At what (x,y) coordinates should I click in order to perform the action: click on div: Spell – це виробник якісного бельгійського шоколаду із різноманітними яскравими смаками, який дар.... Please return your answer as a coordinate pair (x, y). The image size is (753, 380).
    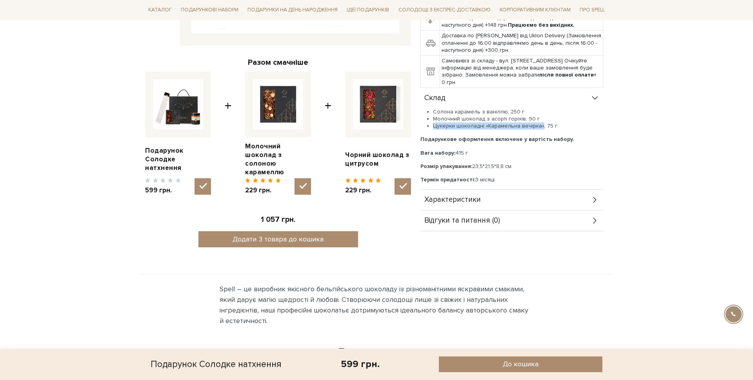
    Looking at the image, I should click on (377, 305).